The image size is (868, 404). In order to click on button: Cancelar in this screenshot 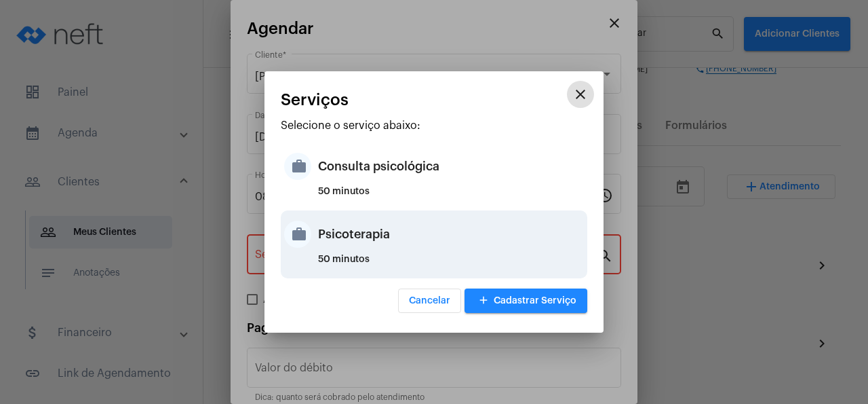, I will do `click(429, 300)`.